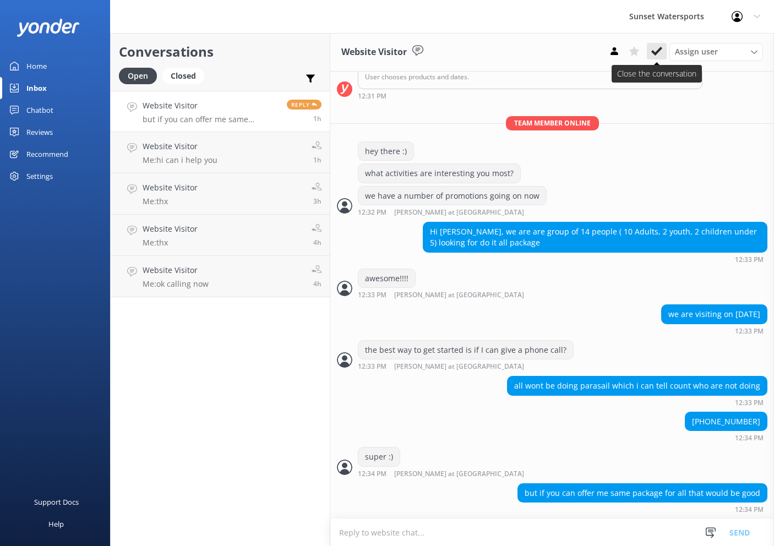  What do you see at coordinates (552, 123) in the screenshot?
I see `span: Team member online` at bounding box center [552, 123].